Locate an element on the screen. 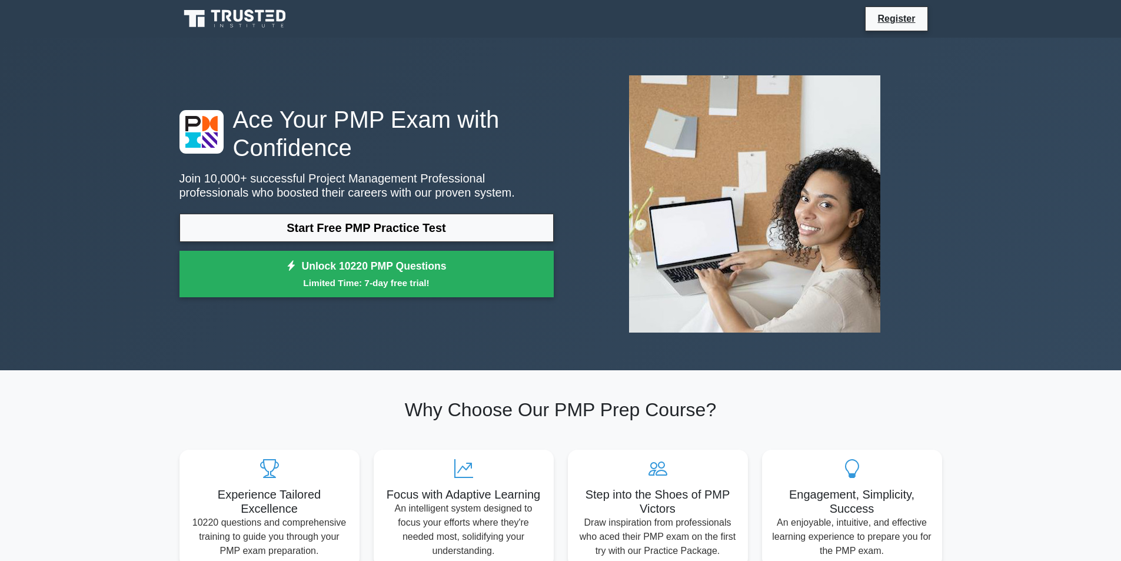 The image size is (1121, 561). a: Start Free PMP Practice Test is located at coordinates (366, 228).